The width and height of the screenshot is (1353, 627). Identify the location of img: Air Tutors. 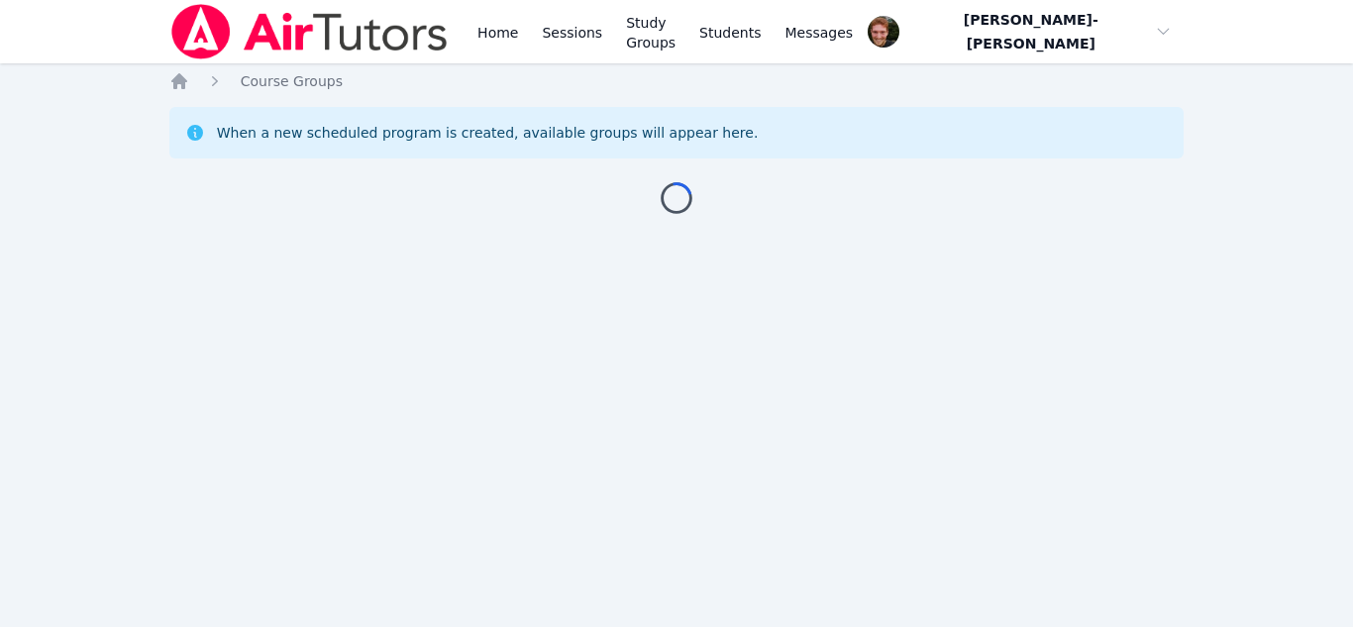
(309, 32).